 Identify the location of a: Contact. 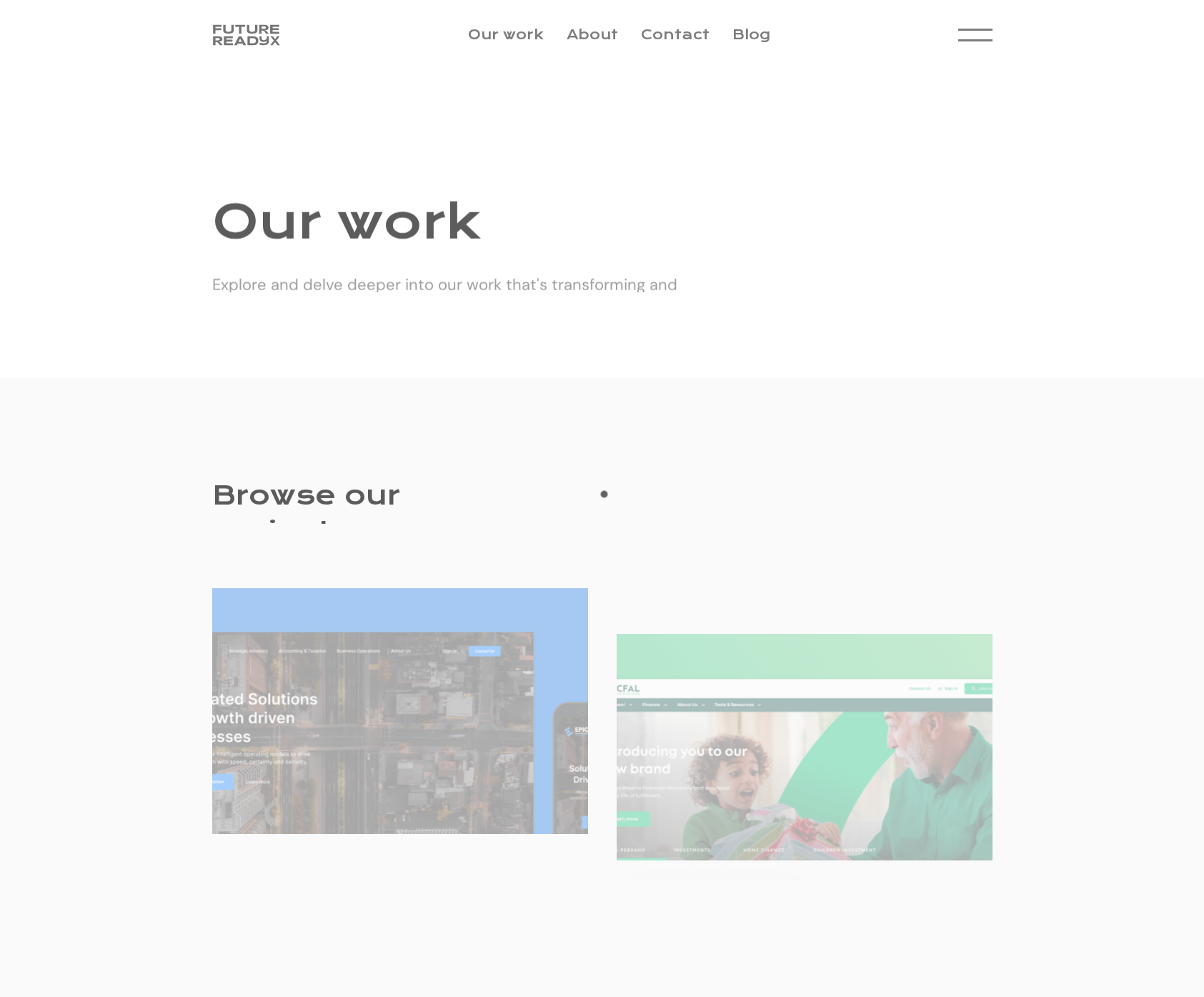
(676, 34).